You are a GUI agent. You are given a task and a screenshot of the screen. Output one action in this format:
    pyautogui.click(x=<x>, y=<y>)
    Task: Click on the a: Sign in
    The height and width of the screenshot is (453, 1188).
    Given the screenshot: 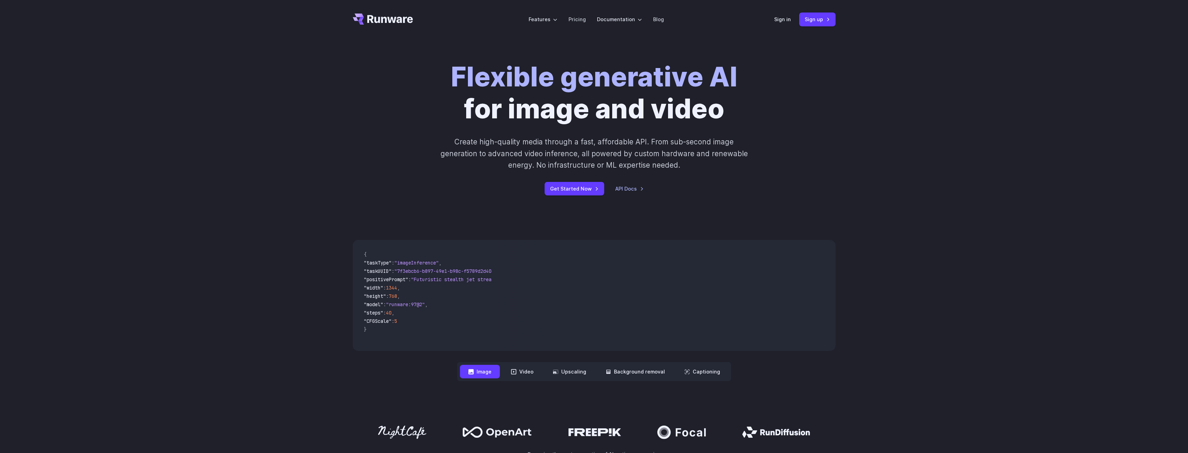 What is the action you would take?
    pyautogui.click(x=782, y=19)
    